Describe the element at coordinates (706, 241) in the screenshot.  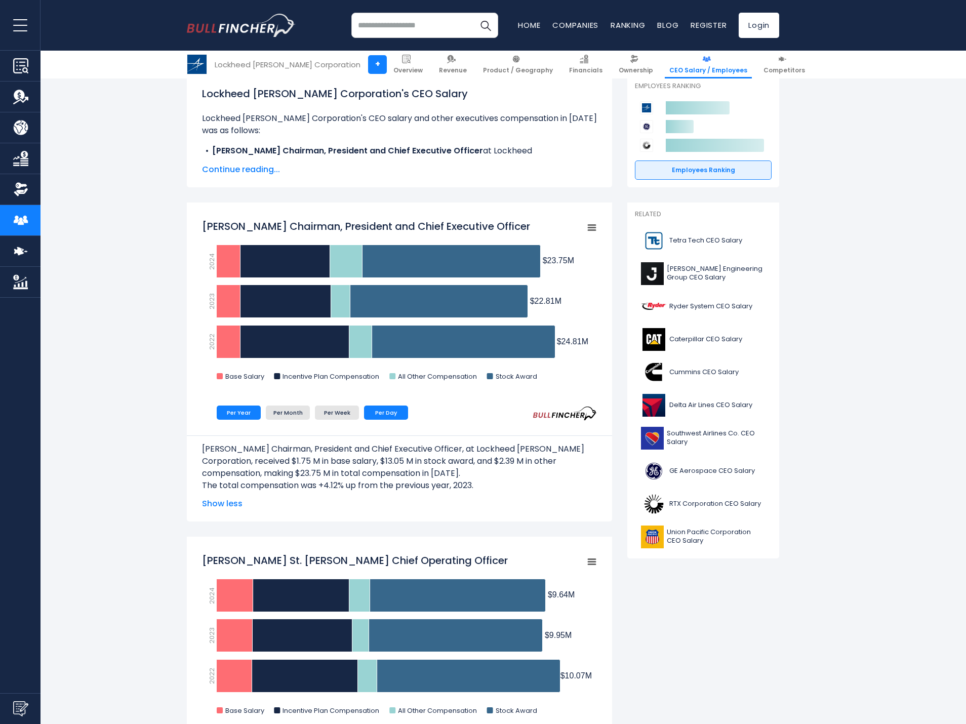
I see `span: Tetra Tech CEO Salary` at that location.